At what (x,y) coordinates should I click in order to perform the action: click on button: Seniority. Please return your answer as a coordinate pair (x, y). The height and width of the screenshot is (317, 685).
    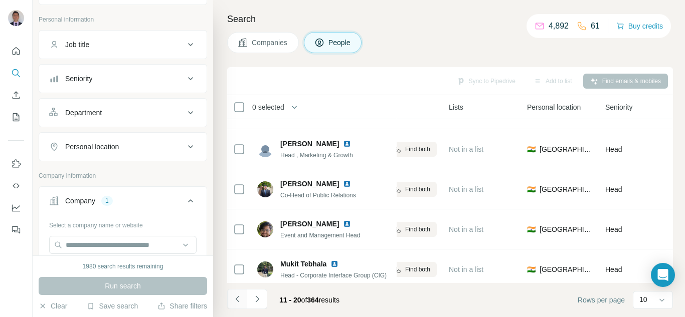
    Looking at the image, I should click on (123, 79).